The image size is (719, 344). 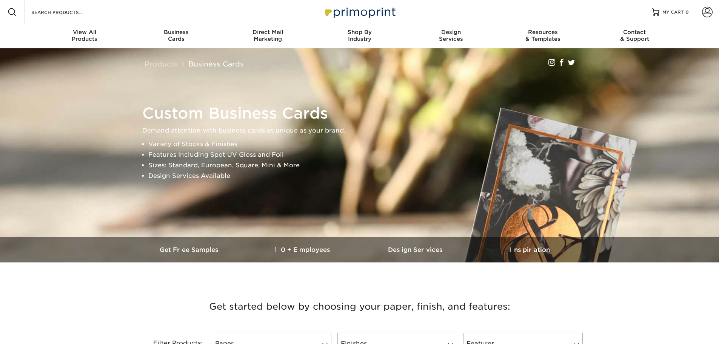 What do you see at coordinates (85, 32) in the screenshot?
I see `span: View All` at bounding box center [85, 32].